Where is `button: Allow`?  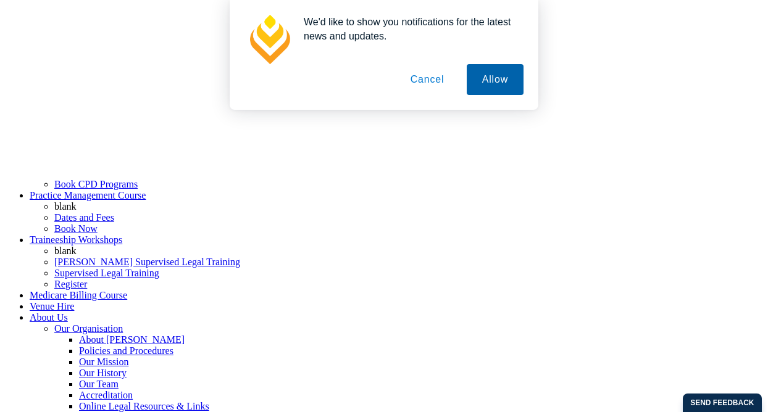
button: Allow is located at coordinates (495, 80).